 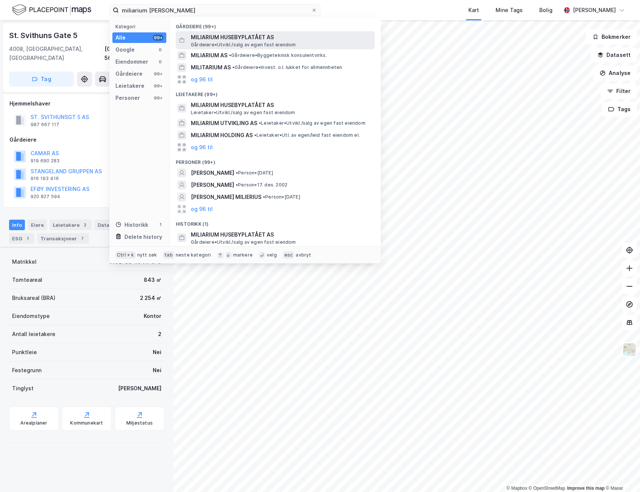 I want to click on div: markere, so click(x=243, y=255).